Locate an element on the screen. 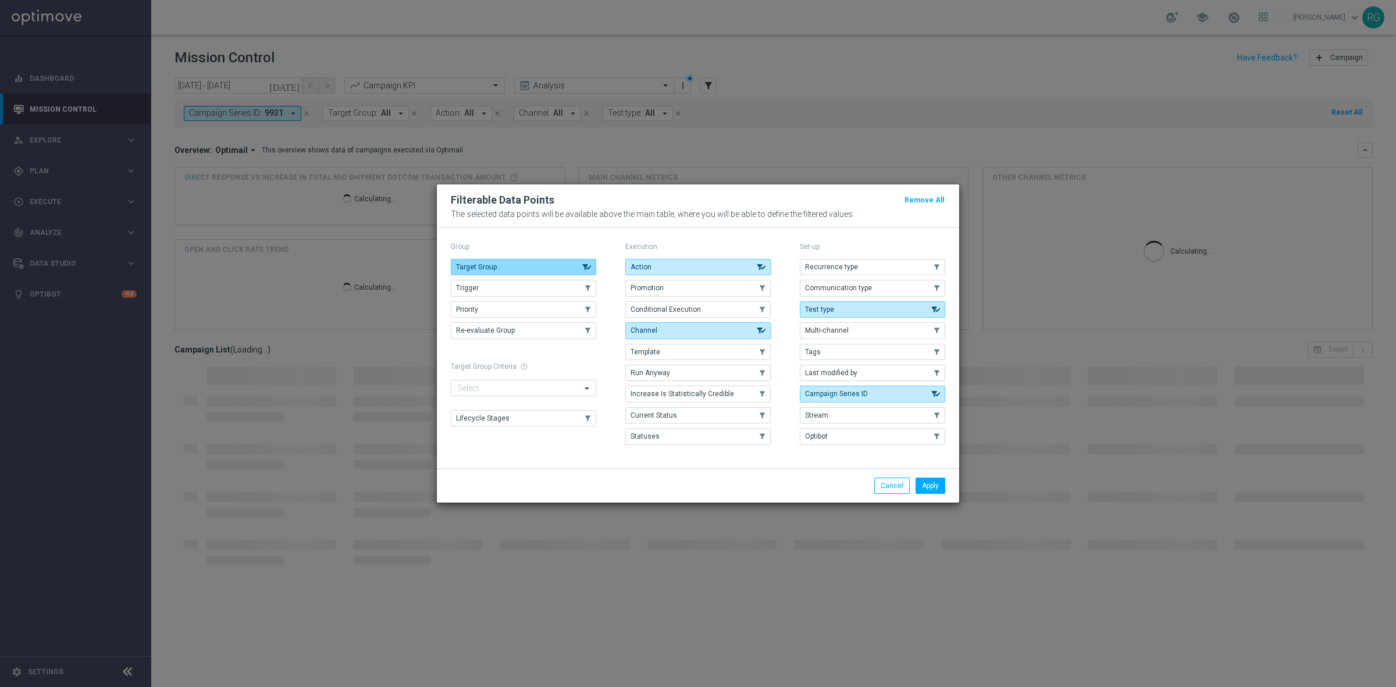  button: Multi-channel is located at coordinates (873, 331).